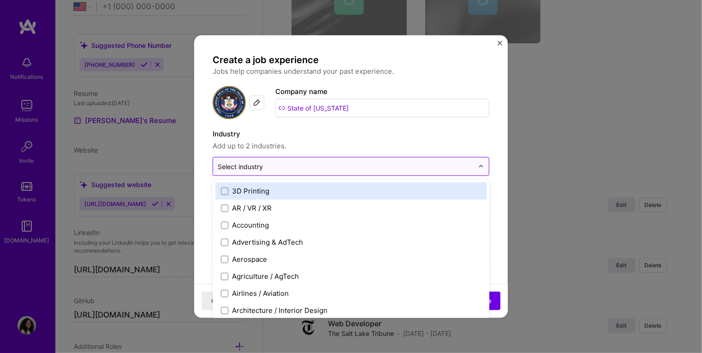 The image size is (702, 353). What do you see at coordinates (220, 301) in the screenshot?
I see `span: Close` at bounding box center [220, 301].